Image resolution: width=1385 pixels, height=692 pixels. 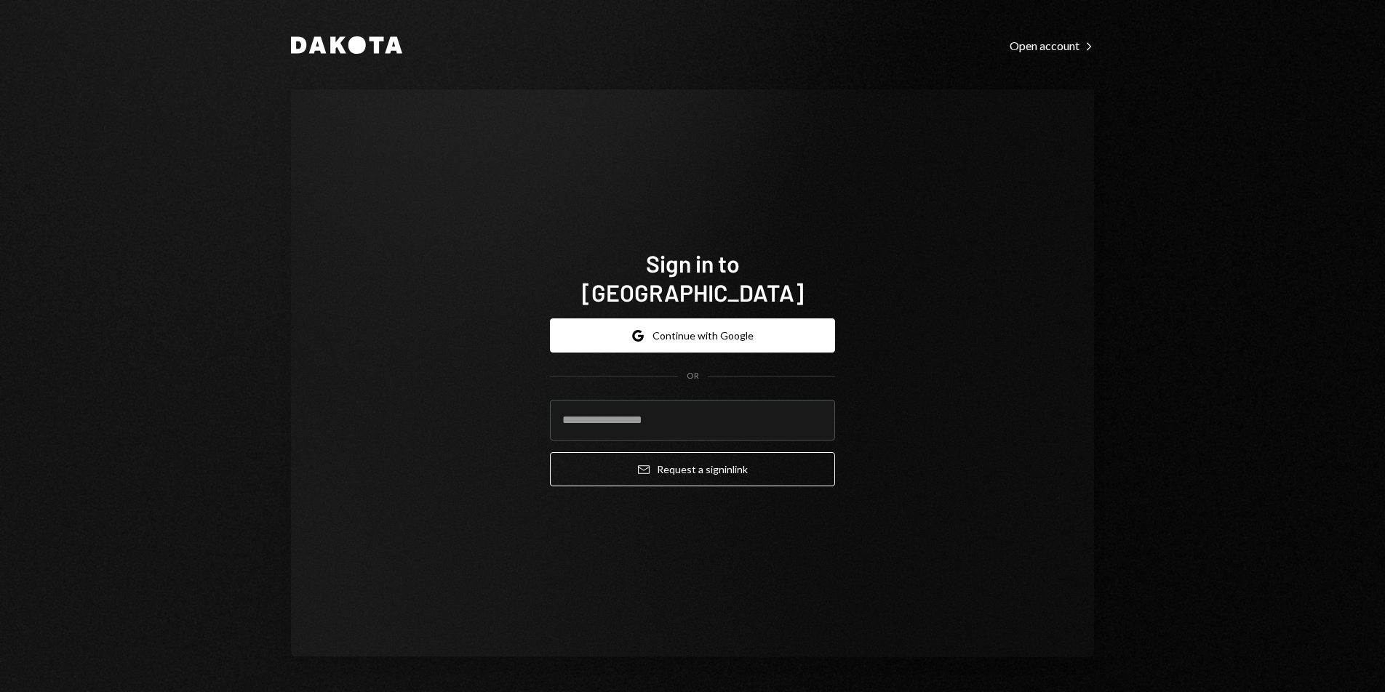 I want to click on div: Open account, so click(x=1052, y=46).